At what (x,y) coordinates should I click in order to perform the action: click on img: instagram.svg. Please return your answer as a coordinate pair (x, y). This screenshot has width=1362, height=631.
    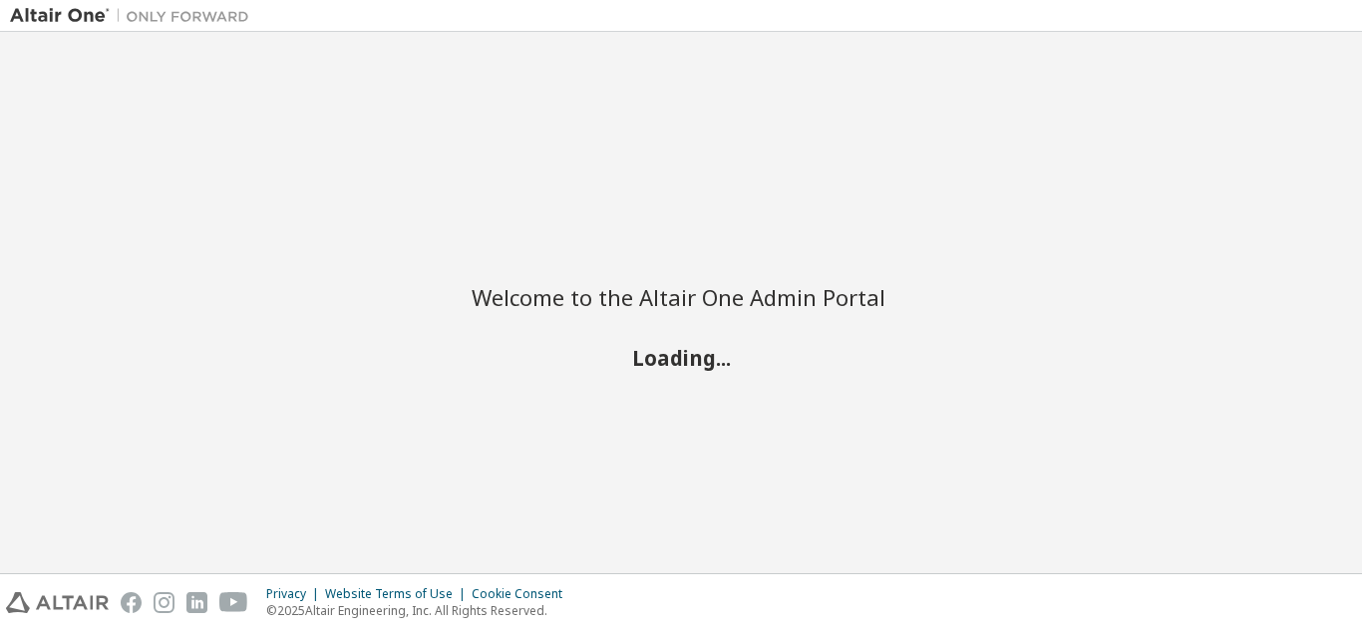
    Looking at the image, I should click on (164, 602).